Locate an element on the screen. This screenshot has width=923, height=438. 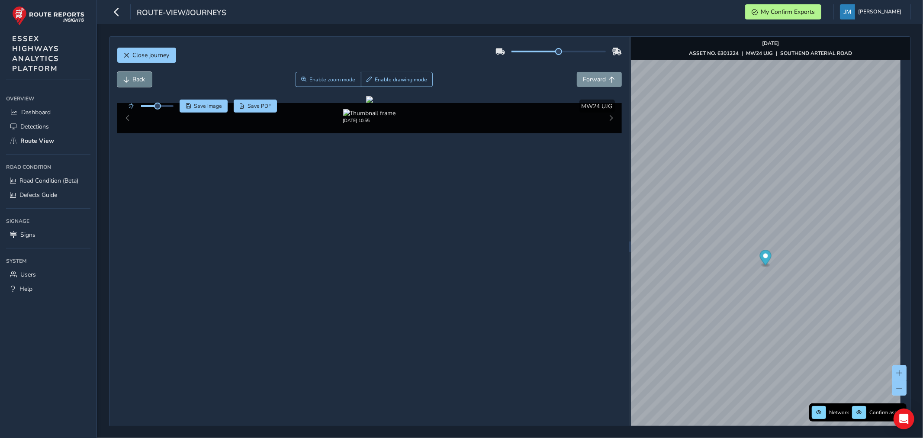
span: Defects Guide is located at coordinates (38, 195).